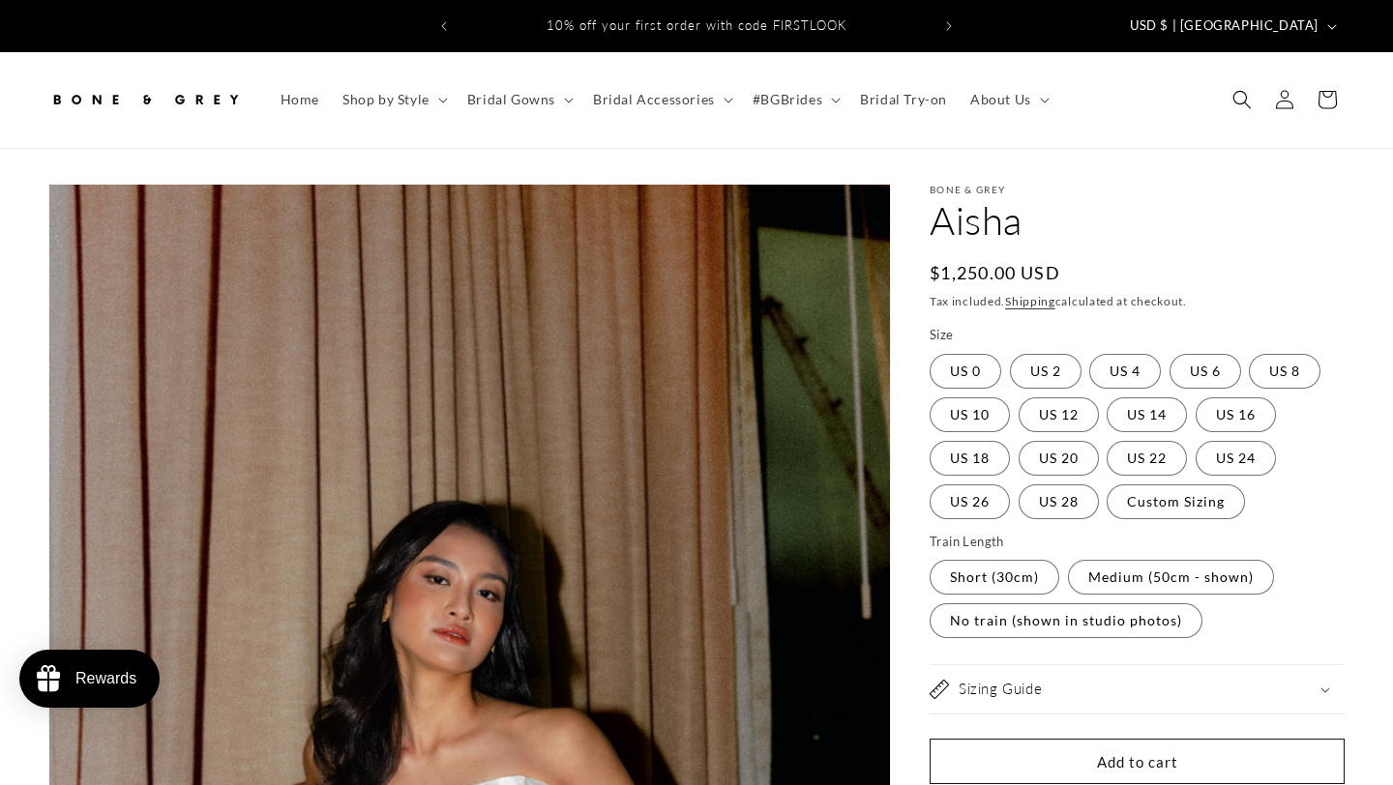  Describe the element at coordinates (1146, 415) in the screenshot. I see `label: US 14` at that location.